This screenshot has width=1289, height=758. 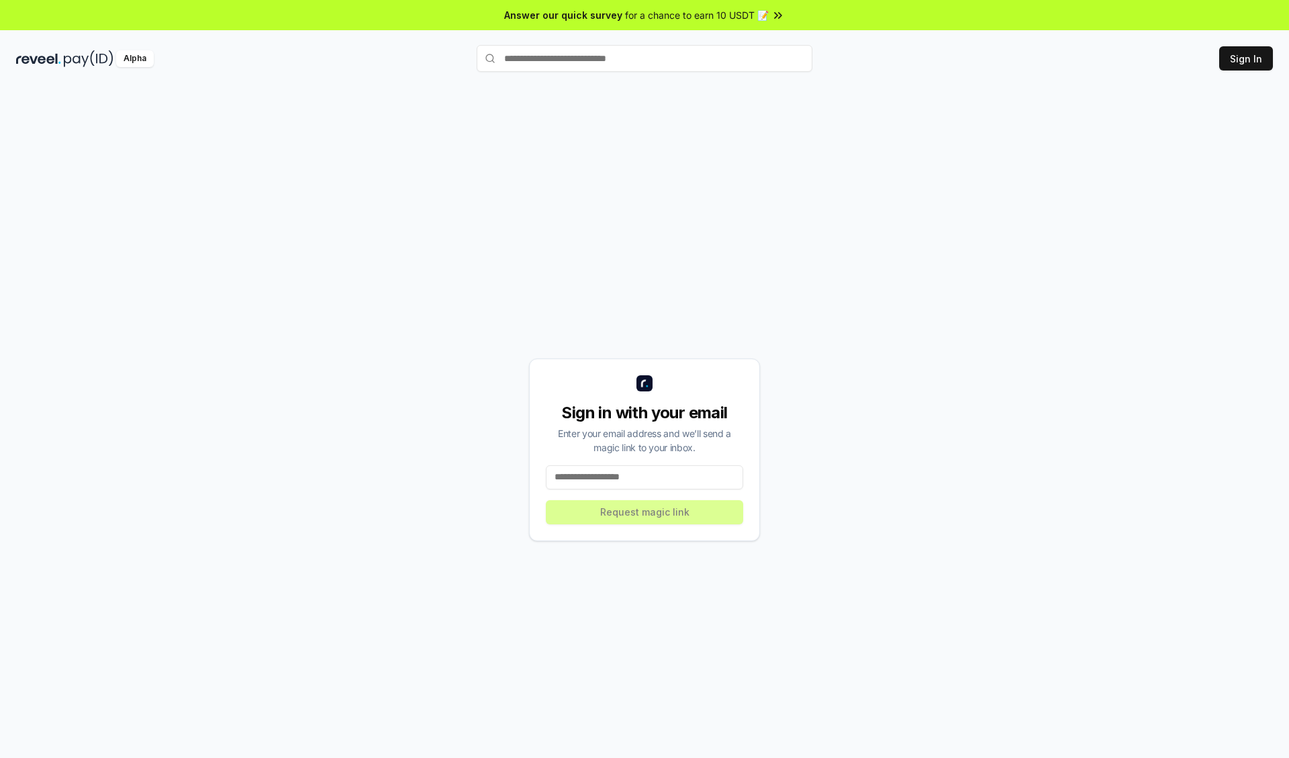 I want to click on div: Enter your email address and we’ll send a magic link to your inbox., so click(x=644, y=440).